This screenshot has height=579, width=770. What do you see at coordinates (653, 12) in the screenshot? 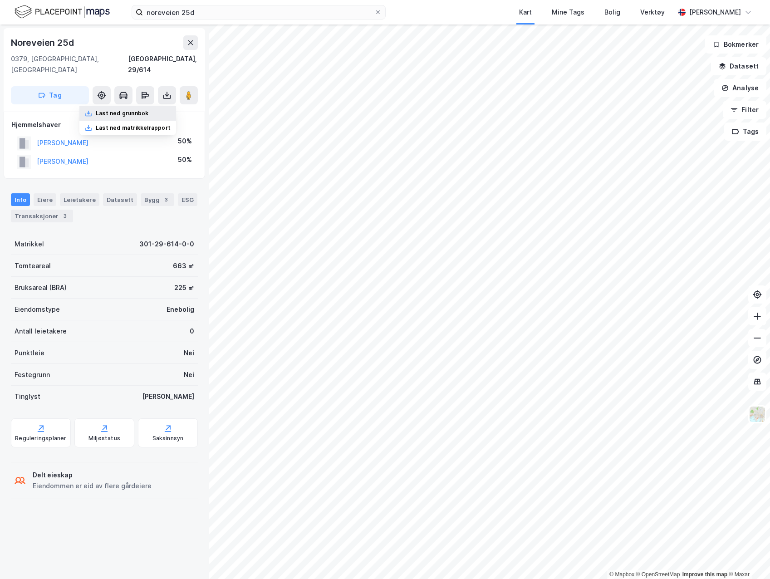
I see `div: Verktøy` at bounding box center [653, 12].